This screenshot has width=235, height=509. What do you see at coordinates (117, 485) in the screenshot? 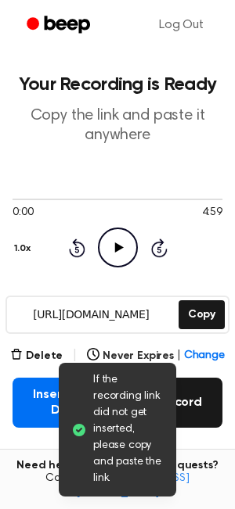
I see `span: Contact us` at bounding box center [117, 485].